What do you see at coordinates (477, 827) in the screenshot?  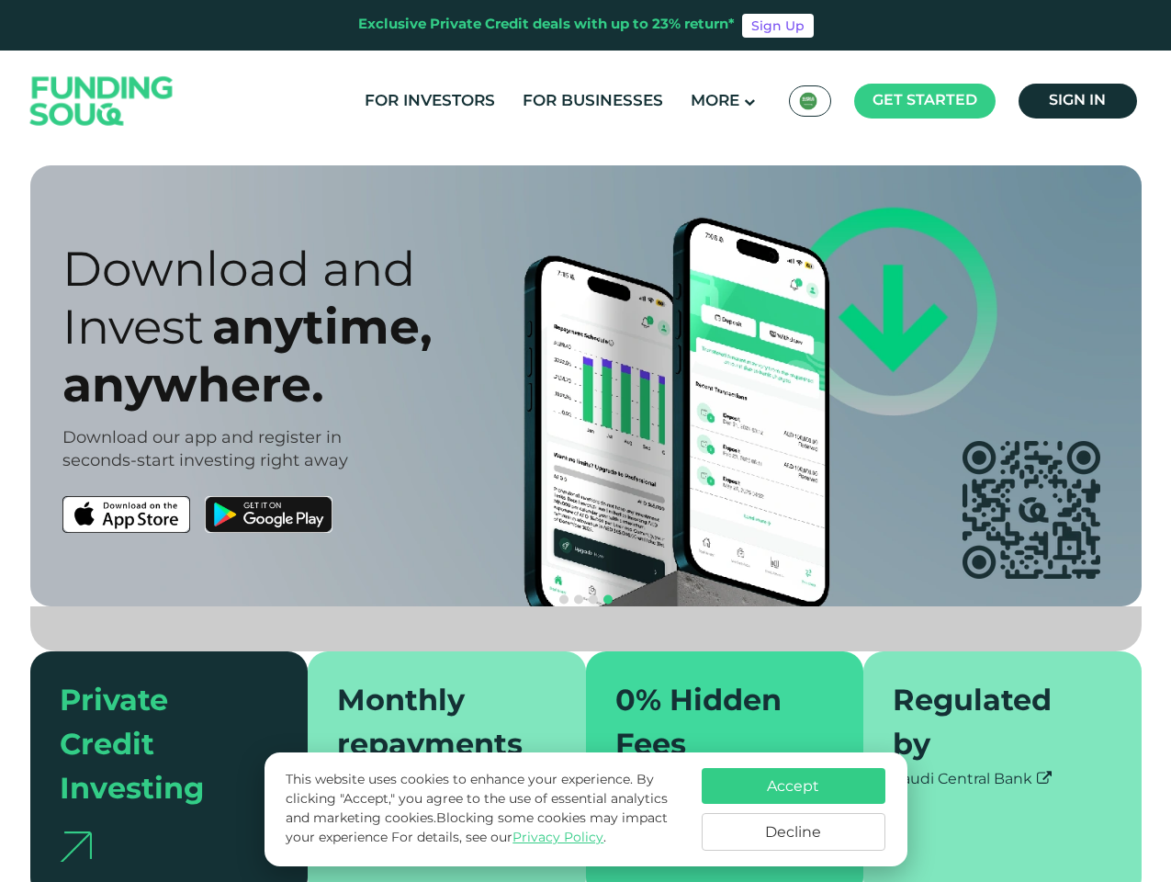 I see `span: Blocking some cookies may impact your experience` at bounding box center [477, 827].